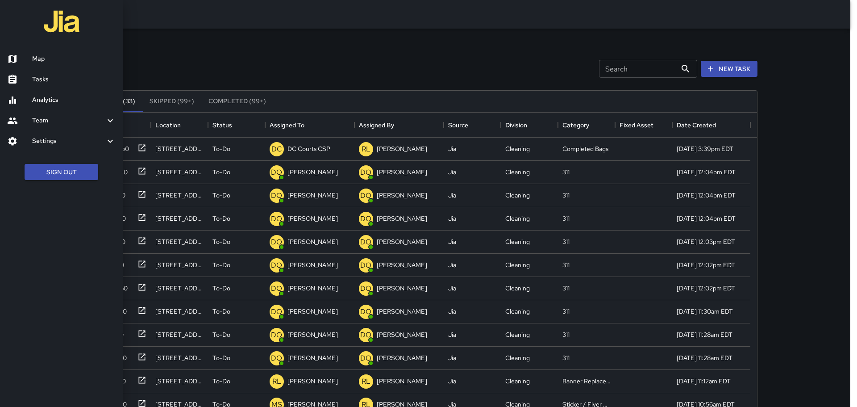 The height and width of the screenshot is (407, 857). Describe the element at coordinates (74, 100) in the screenshot. I see `h6: Analytics` at that location.